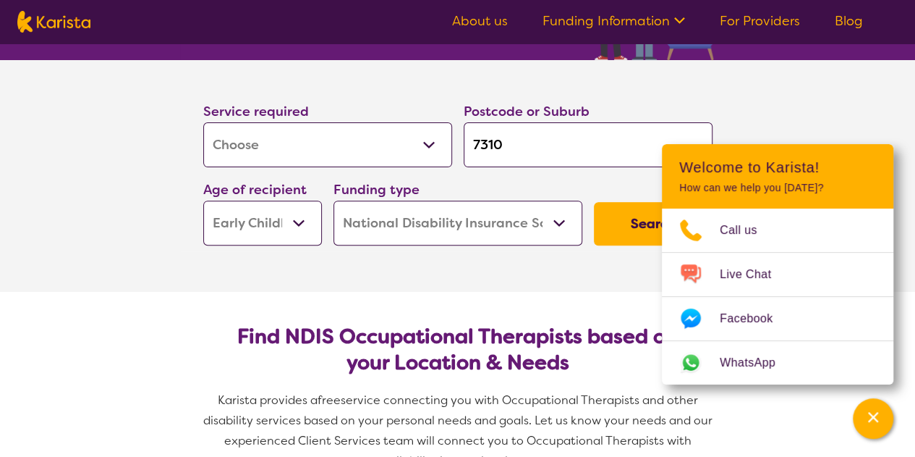  I want to click on span: Live Chat, so click(754, 274).